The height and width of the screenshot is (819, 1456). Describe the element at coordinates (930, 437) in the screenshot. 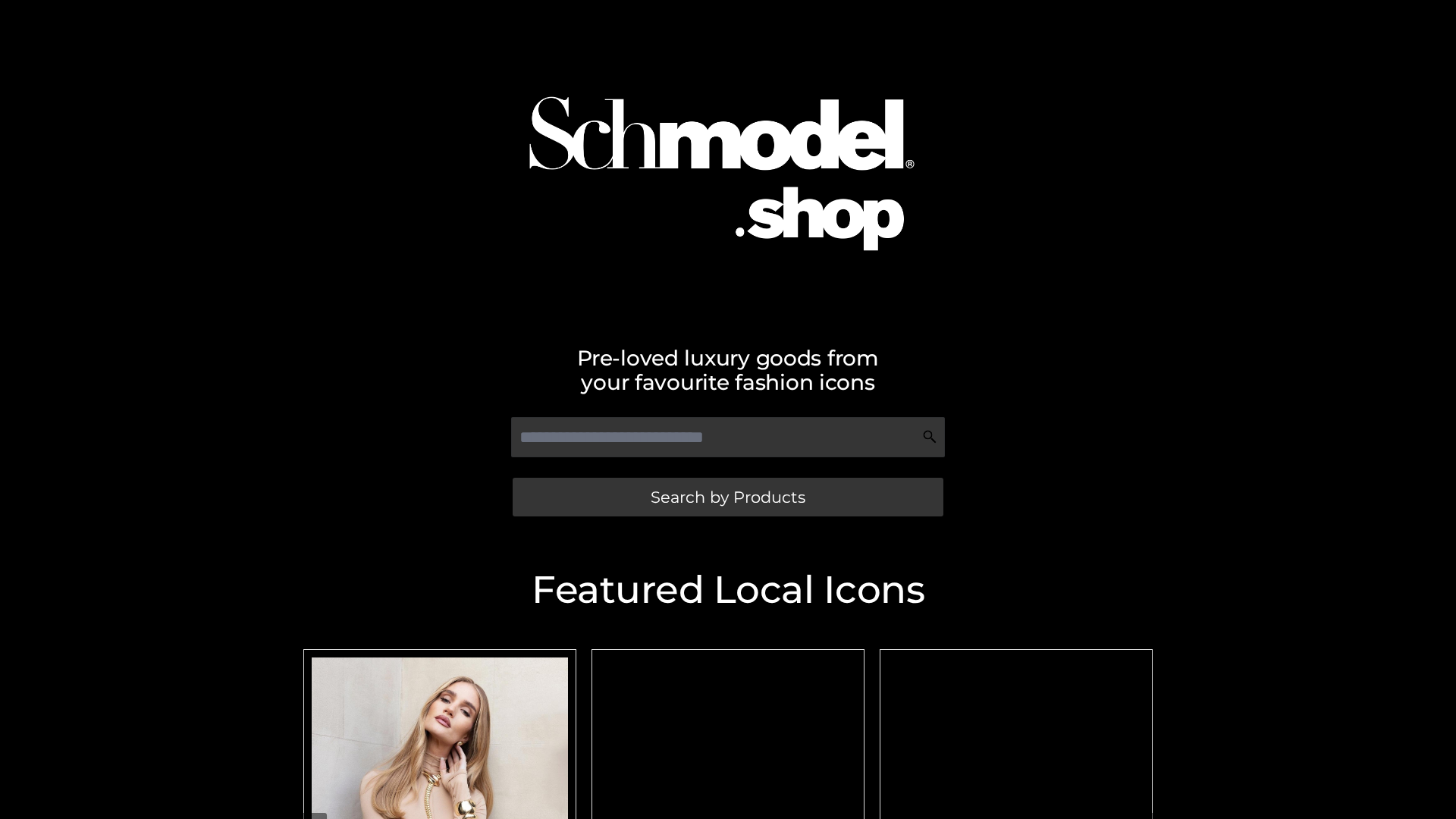

I see `img: Search Icon` at that location.